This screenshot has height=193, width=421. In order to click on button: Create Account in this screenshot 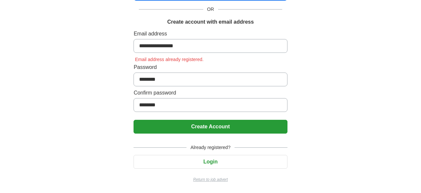, I will do `click(210, 127)`.